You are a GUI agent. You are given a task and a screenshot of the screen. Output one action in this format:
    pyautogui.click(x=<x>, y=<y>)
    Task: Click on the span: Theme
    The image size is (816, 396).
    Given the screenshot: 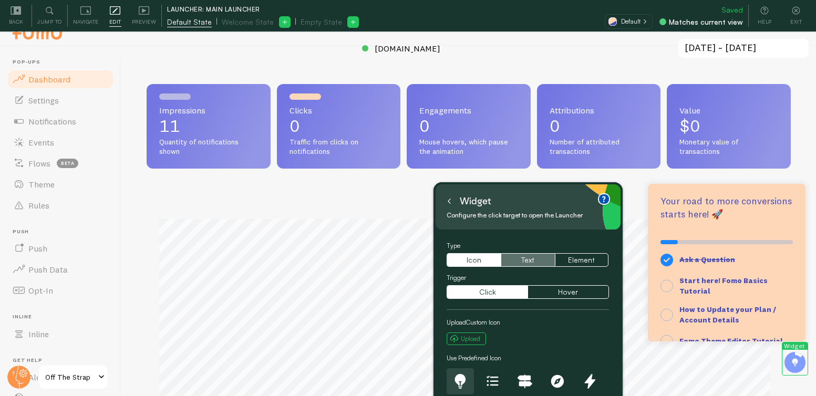 What is the action you would take?
    pyautogui.click(x=42, y=185)
    